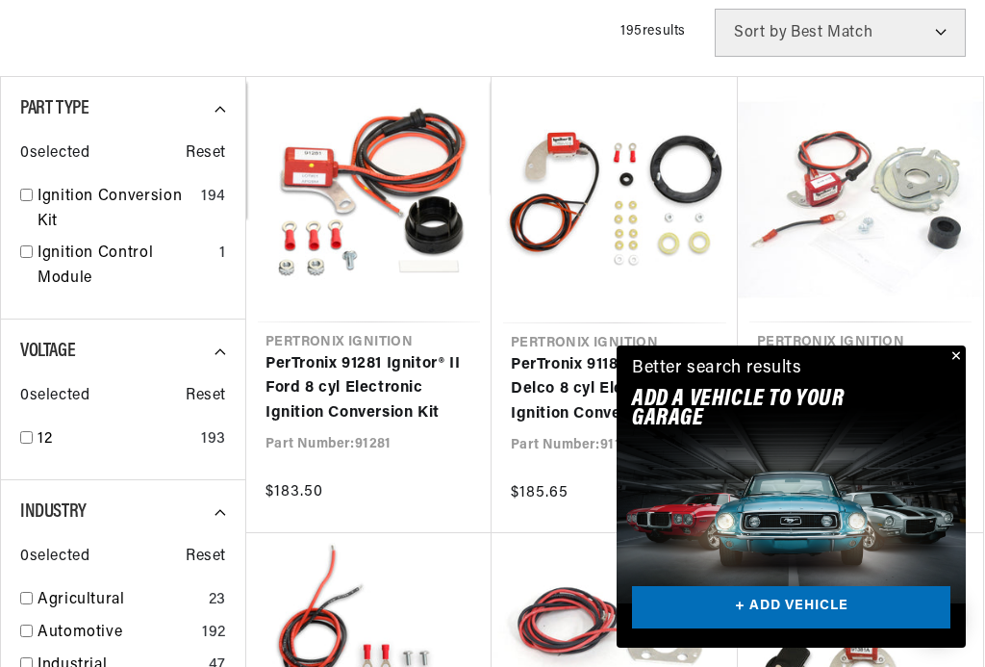 The height and width of the screenshot is (667, 985). Describe the element at coordinates (222, 254) in the screenshot. I see `div: 1` at that location.